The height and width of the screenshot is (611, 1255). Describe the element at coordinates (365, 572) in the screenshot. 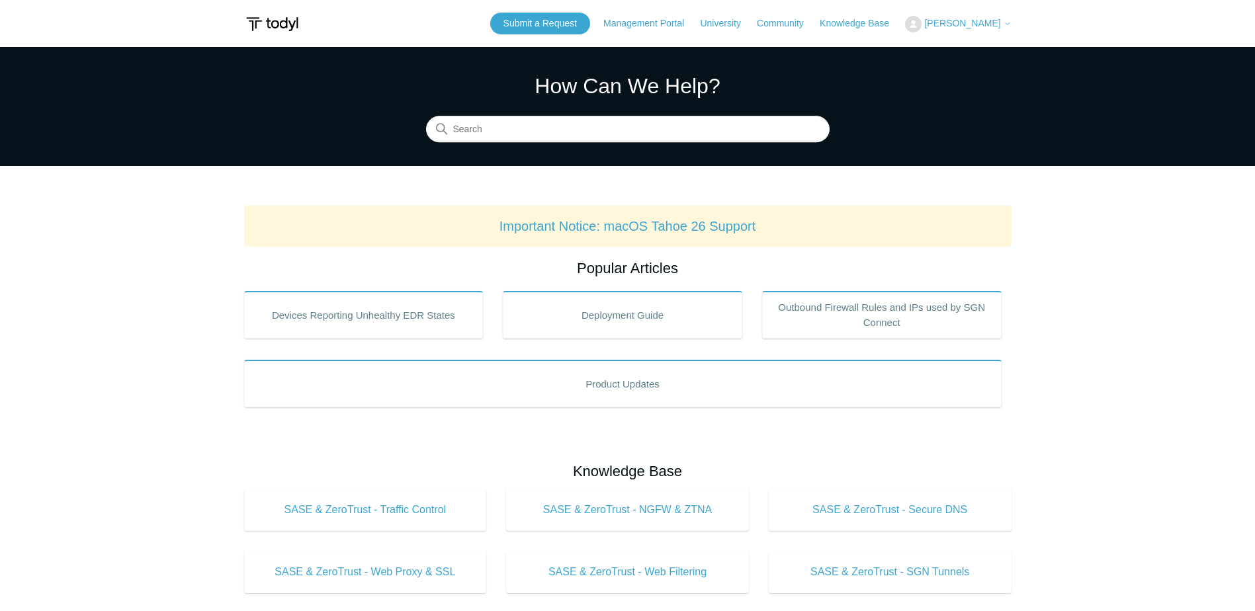

I see `span: SASE & ZeroTrust - Web Proxy & SSL` at that location.